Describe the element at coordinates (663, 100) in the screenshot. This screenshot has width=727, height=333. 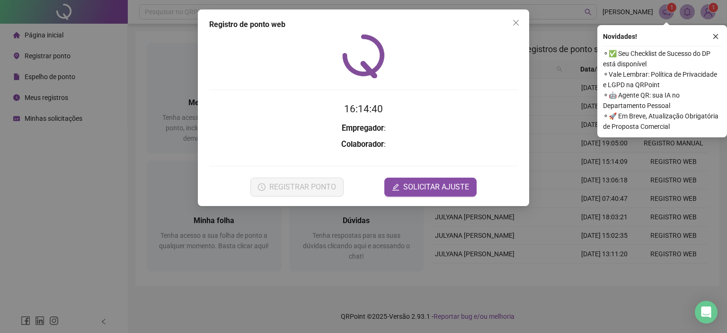
I see `span: ⚬ 🤖 Agente QR: sua IA no Departamento Pessoal` at that location.